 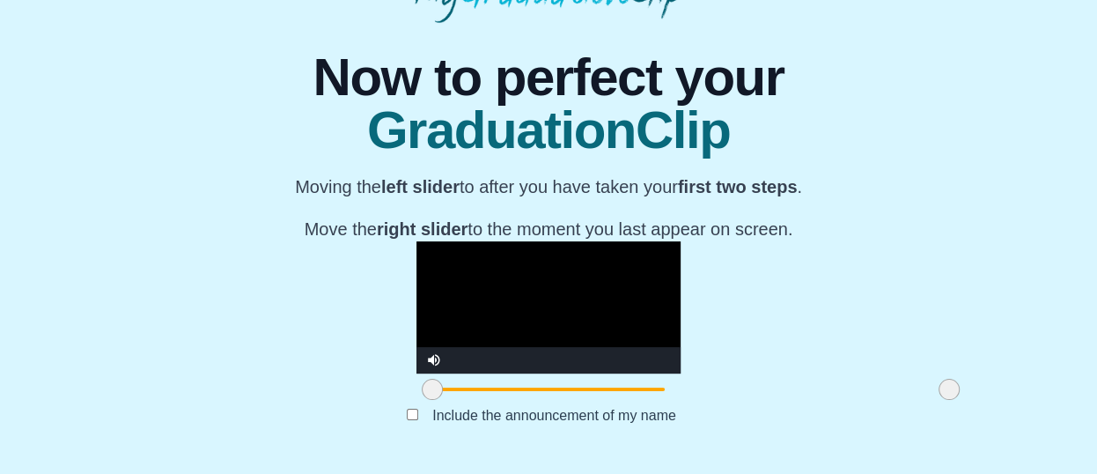 I want to click on p: Move the to the moment you last appear on screen., so click(x=549, y=229).